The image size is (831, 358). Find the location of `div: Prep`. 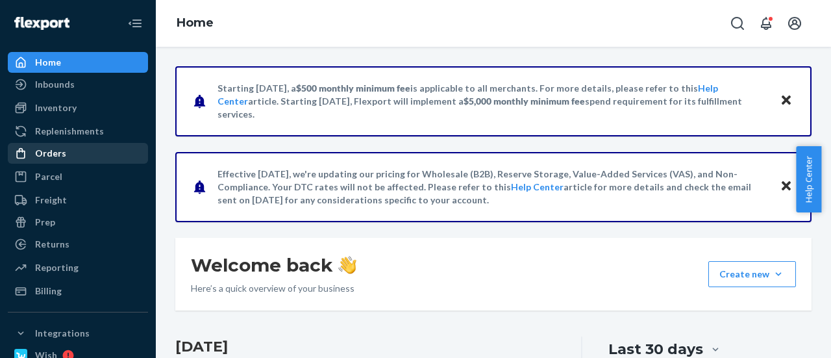

div: Prep is located at coordinates (45, 222).